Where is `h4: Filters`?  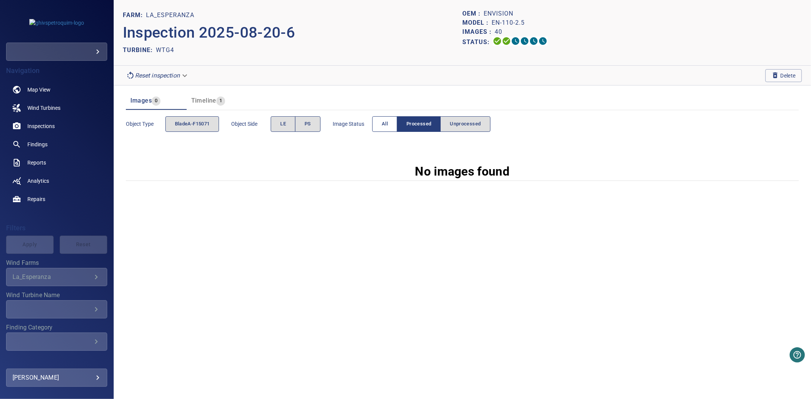 h4: Filters is located at coordinates (57, 228).